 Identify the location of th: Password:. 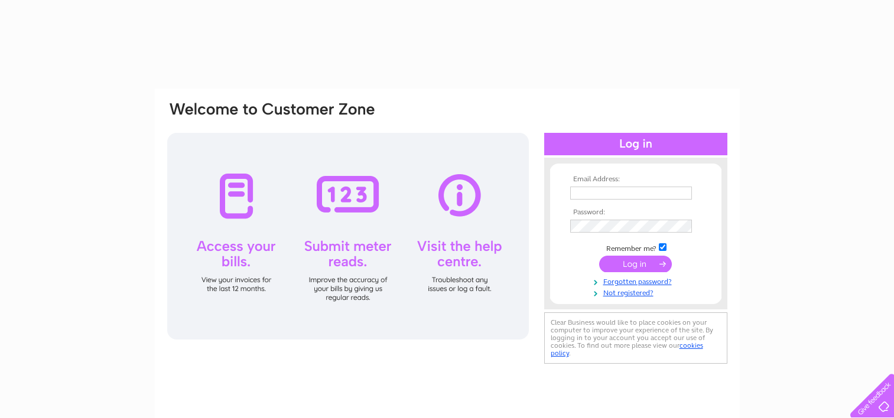
(636, 213).